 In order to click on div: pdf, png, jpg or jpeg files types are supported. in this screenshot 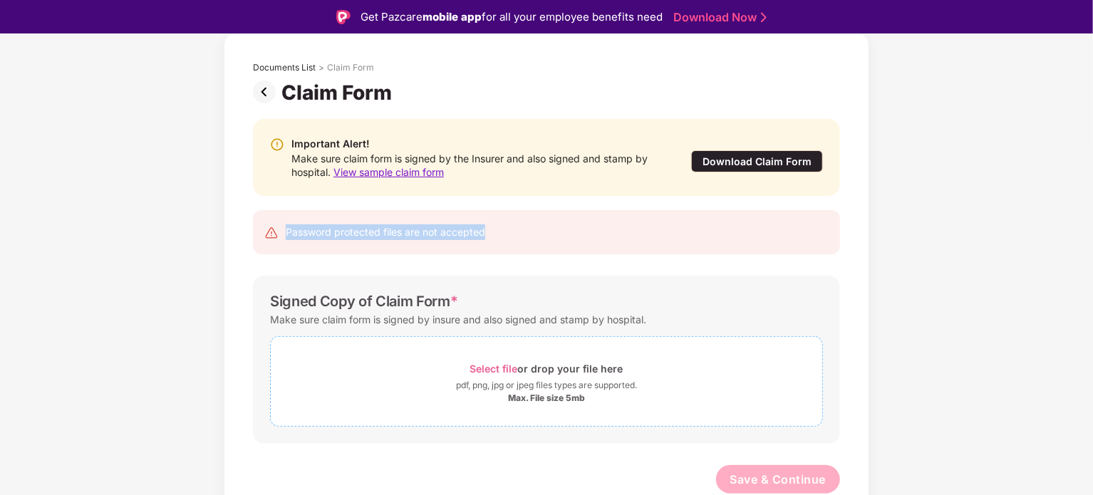, I will do `click(546, 385)`.